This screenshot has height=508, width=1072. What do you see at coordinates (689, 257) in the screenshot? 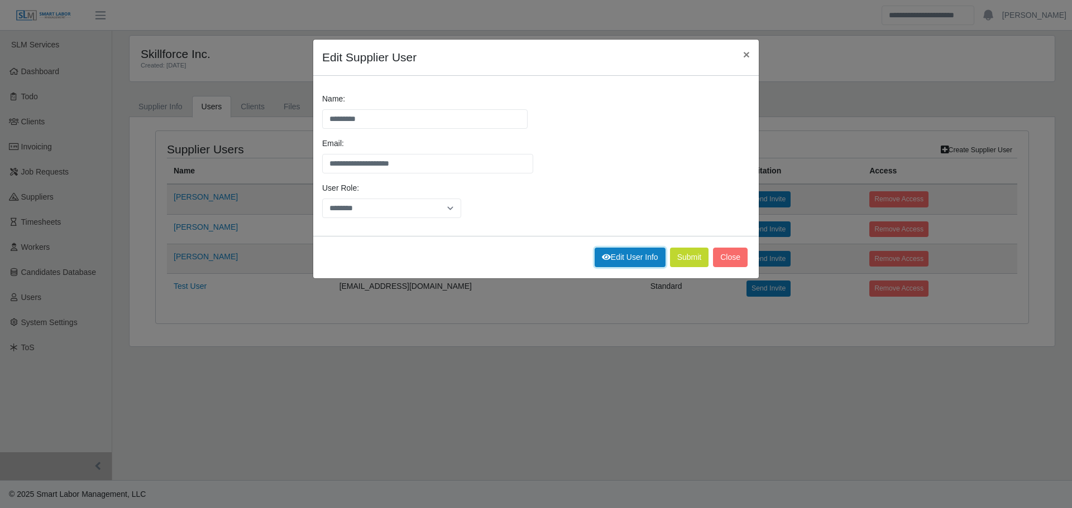
I see `button: Submit` at bounding box center [689, 257].